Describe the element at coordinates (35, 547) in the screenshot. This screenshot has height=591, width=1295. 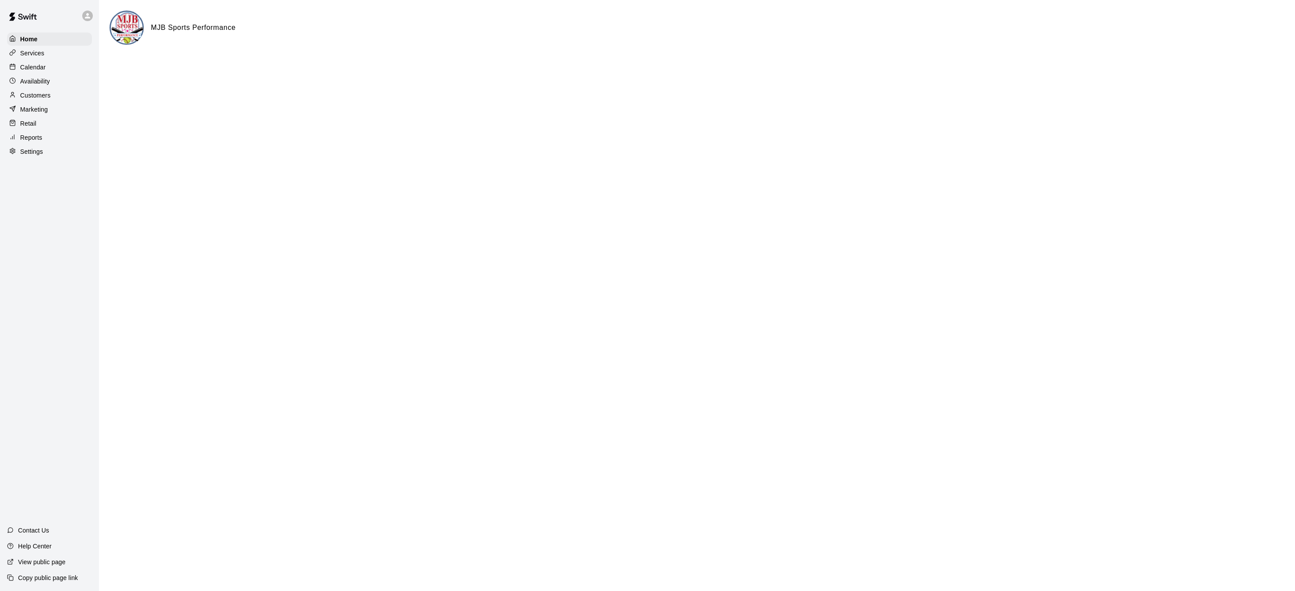
I see `p: Help Center` at that location.